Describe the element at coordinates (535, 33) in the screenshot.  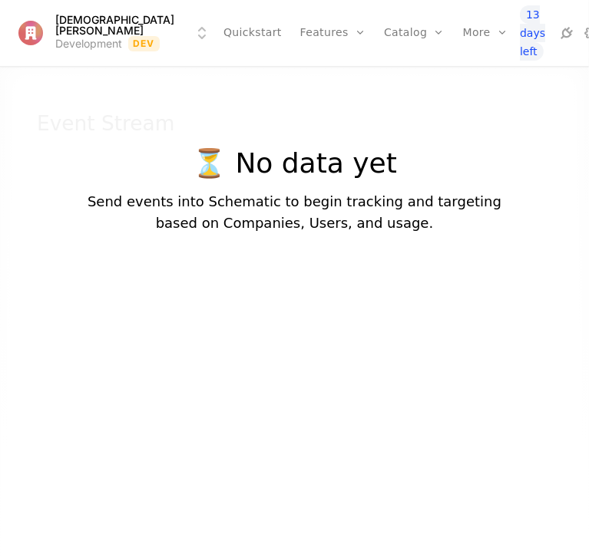
I see `a: 13 days left` at that location.